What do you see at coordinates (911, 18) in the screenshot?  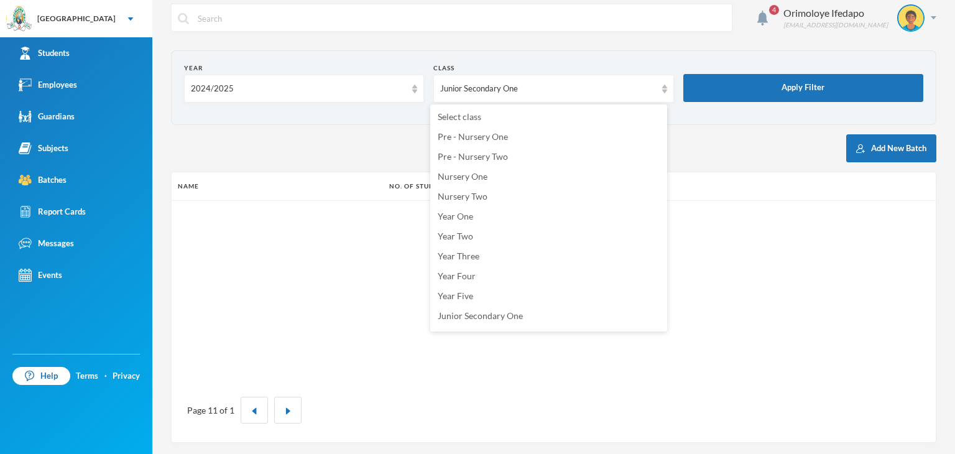 I see `img: STUDENT` at bounding box center [911, 18].